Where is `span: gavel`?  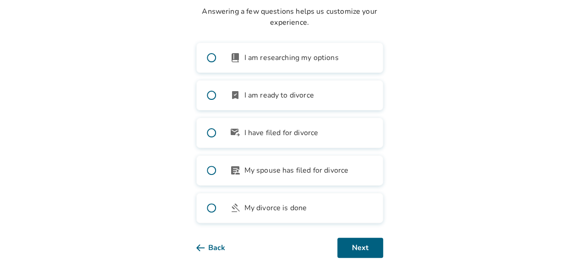 span: gavel is located at coordinates (235, 208).